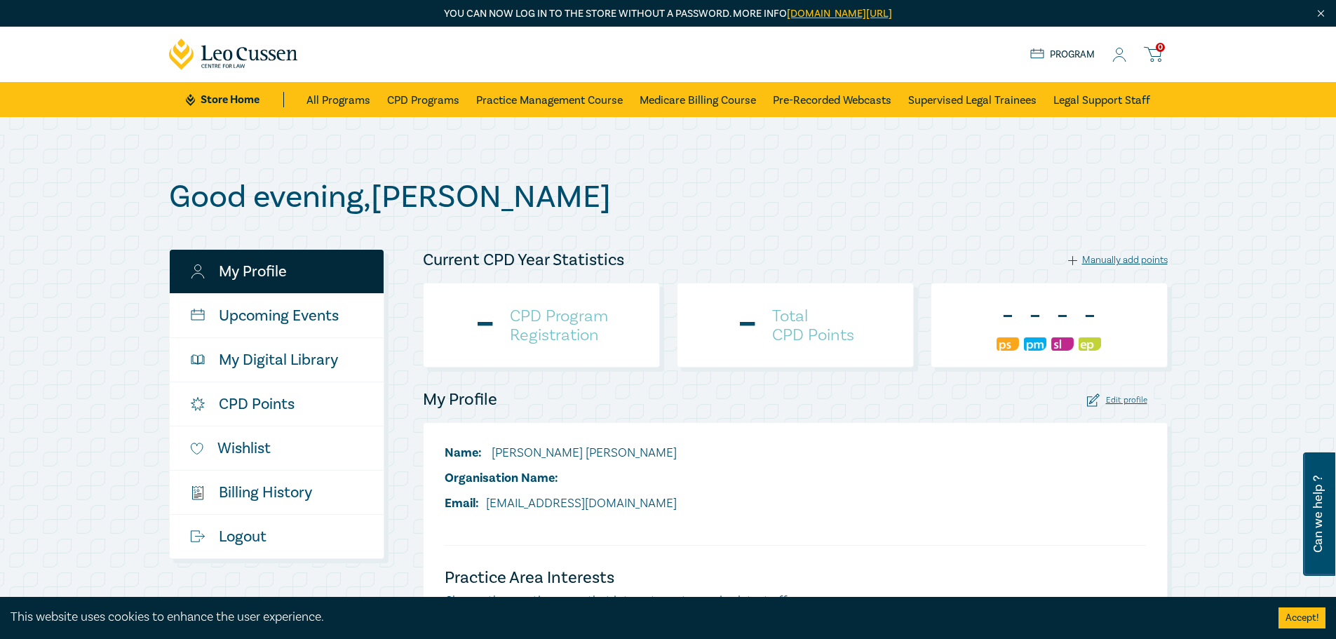 The image size is (1336, 639). Describe the element at coordinates (276, 271) in the screenshot. I see `a: My Profile` at that location.